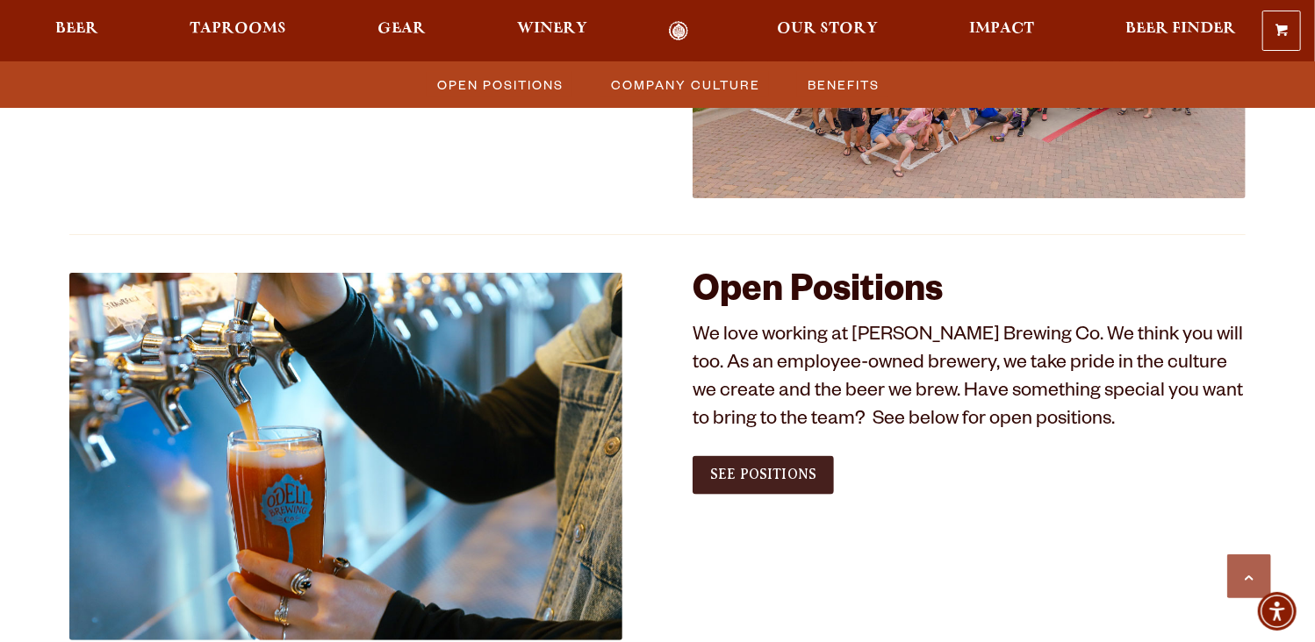  What do you see at coordinates (685, 84) in the screenshot?
I see `a: Company Culture` at bounding box center [685, 84].